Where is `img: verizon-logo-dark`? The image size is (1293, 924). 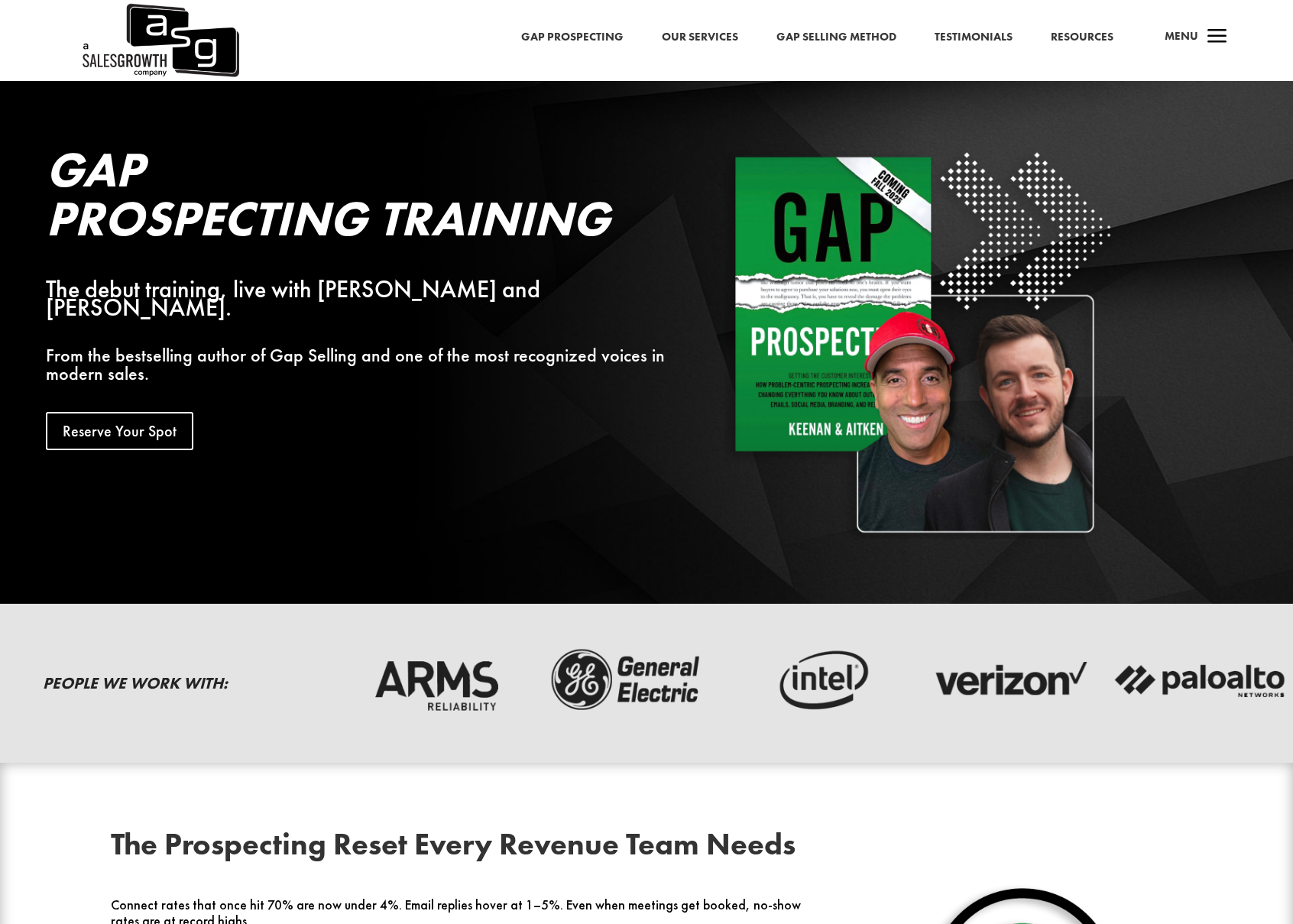 img: verizon-logo-dark is located at coordinates (1010, 680).